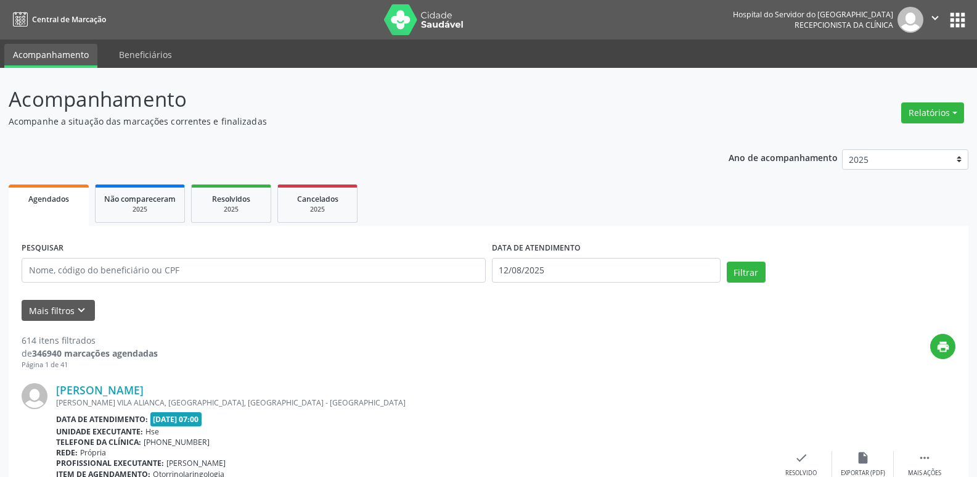 The image size is (977, 477). I want to click on div: de, so click(89, 353).